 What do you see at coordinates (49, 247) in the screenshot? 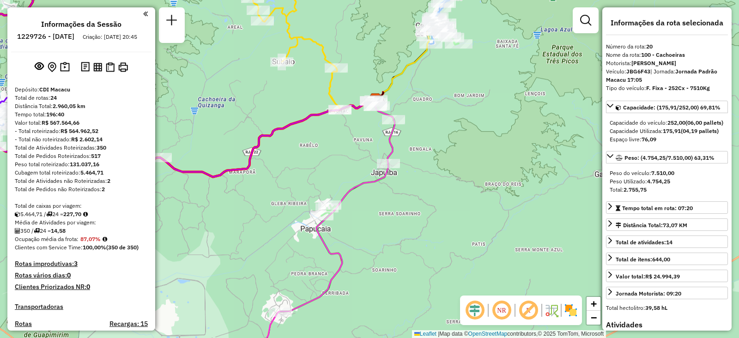
I see `span: Clientes com Service Time:` at bounding box center [49, 247].